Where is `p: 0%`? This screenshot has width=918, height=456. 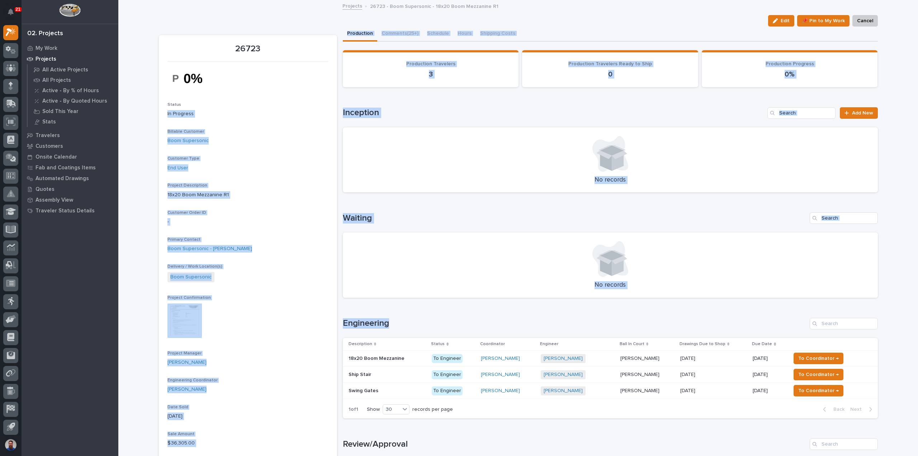
p: 0% is located at coordinates (789, 74).